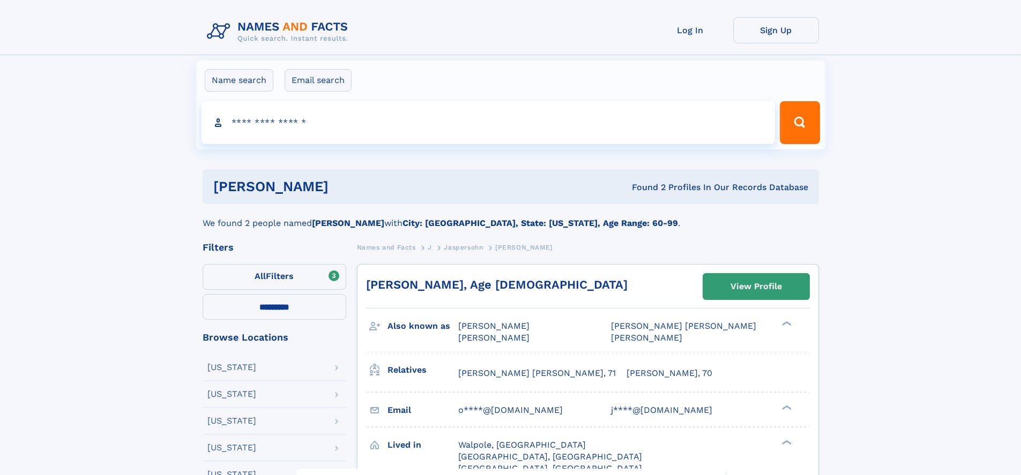 This screenshot has height=475, width=1021. What do you see at coordinates (423, 370) in the screenshot?
I see `h3: Relatives` at bounding box center [423, 370].